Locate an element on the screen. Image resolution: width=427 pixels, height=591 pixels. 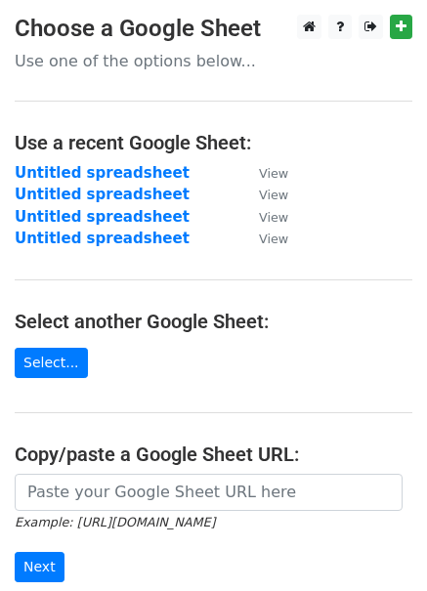
input: Next is located at coordinates (39, 567).